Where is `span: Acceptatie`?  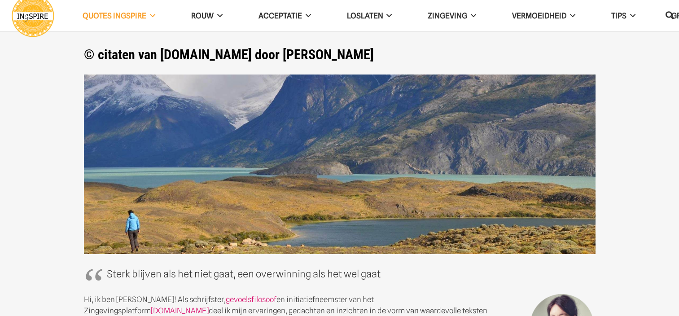 span: Acceptatie is located at coordinates (280, 16).